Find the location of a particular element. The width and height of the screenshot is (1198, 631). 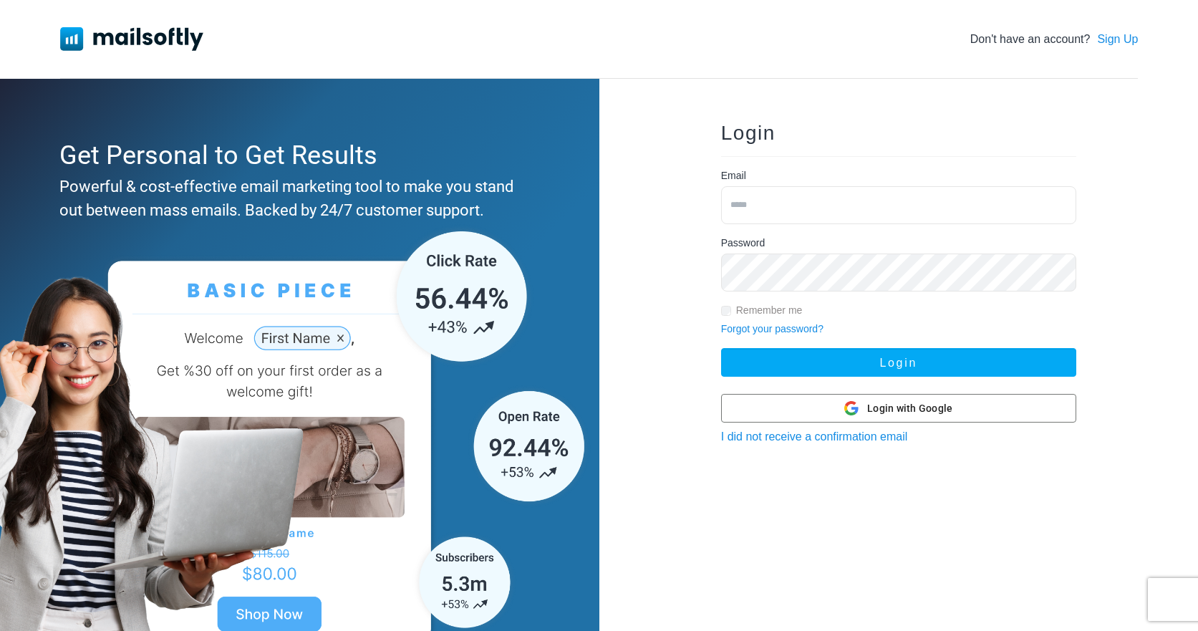

div: Don't have an account? is located at coordinates (1054, 39).